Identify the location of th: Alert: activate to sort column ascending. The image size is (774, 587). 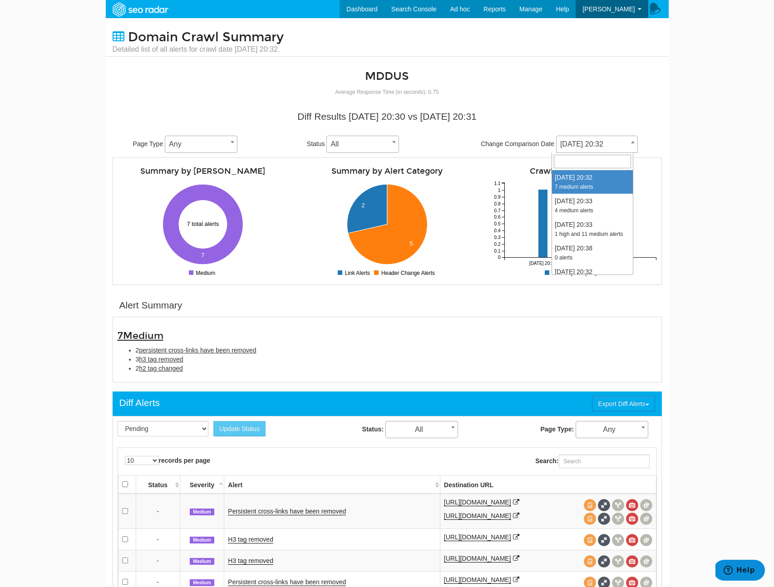
(332, 485).